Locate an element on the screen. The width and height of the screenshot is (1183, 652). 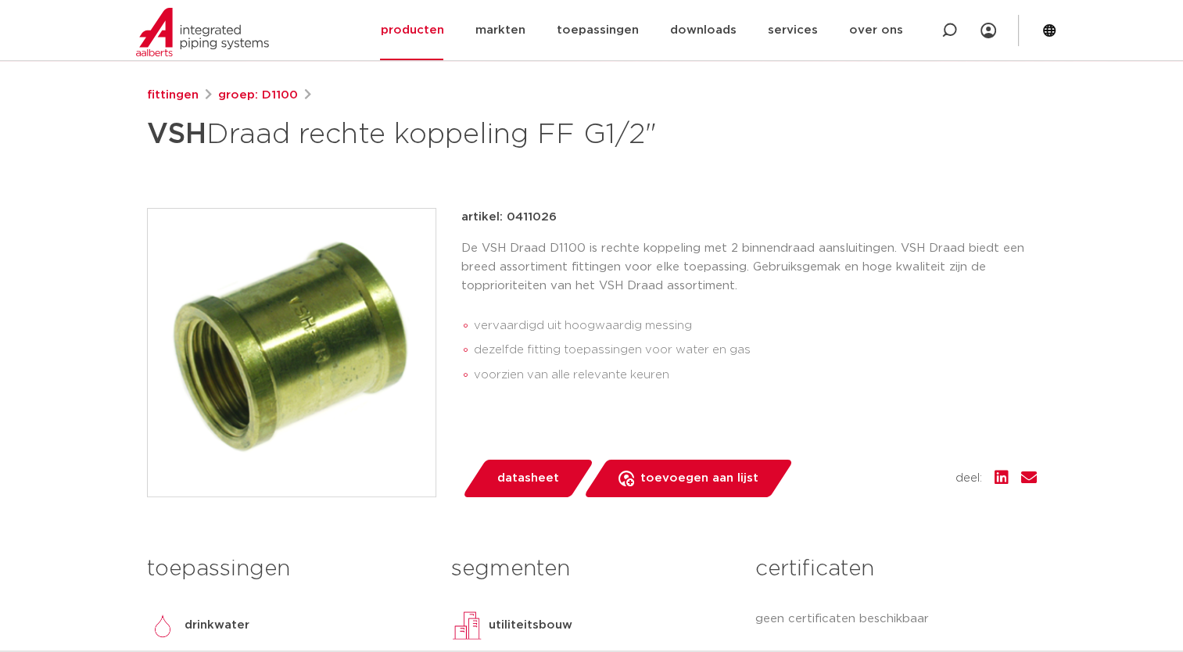
p: drinkwater is located at coordinates (217, 626).